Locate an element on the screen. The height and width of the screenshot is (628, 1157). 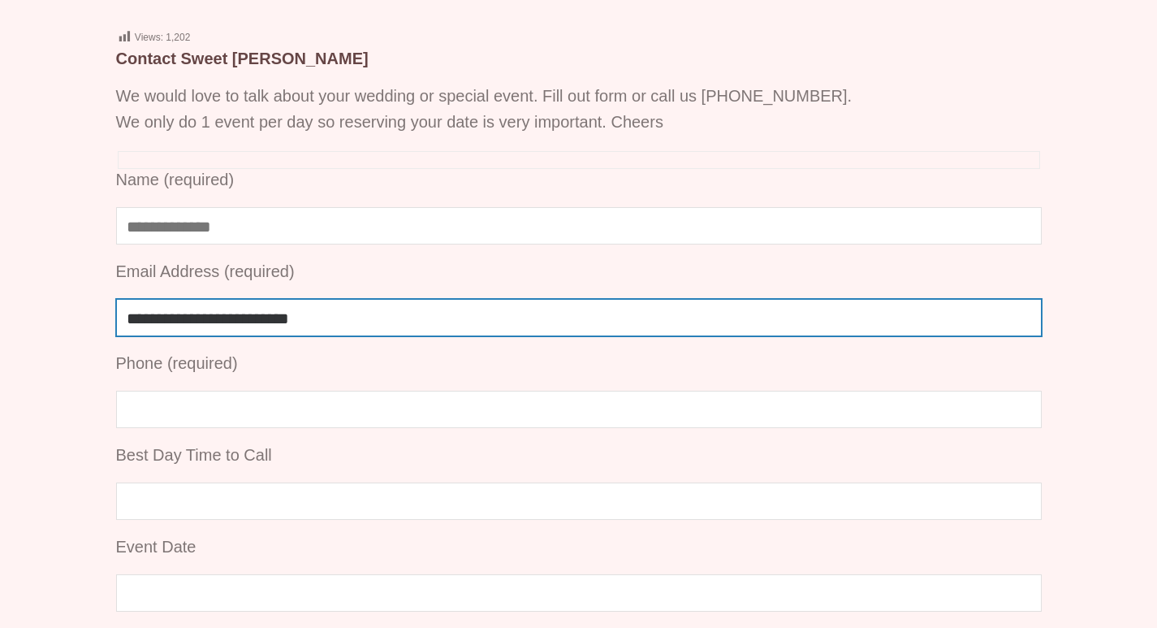
p: Best Day Time to Call is located at coordinates (579, 455).